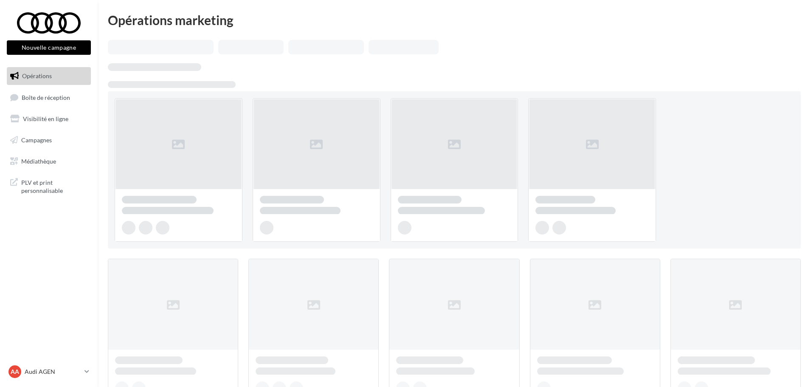 Image resolution: width=811 pixels, height=387 pixels. Describe the element at coordinates (37, 140) in the screenshot. I see `span: Campagnes` at that location.